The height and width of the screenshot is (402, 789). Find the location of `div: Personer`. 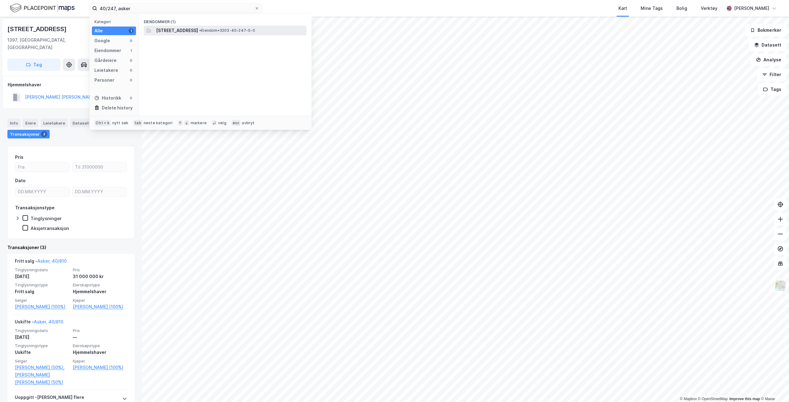

div: Personer is located at coordinates (104, 80).